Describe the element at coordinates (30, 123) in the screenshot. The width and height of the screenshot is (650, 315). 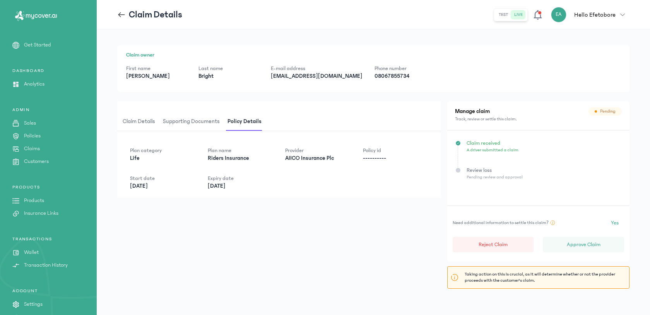
I see `p: Sales` at that location.